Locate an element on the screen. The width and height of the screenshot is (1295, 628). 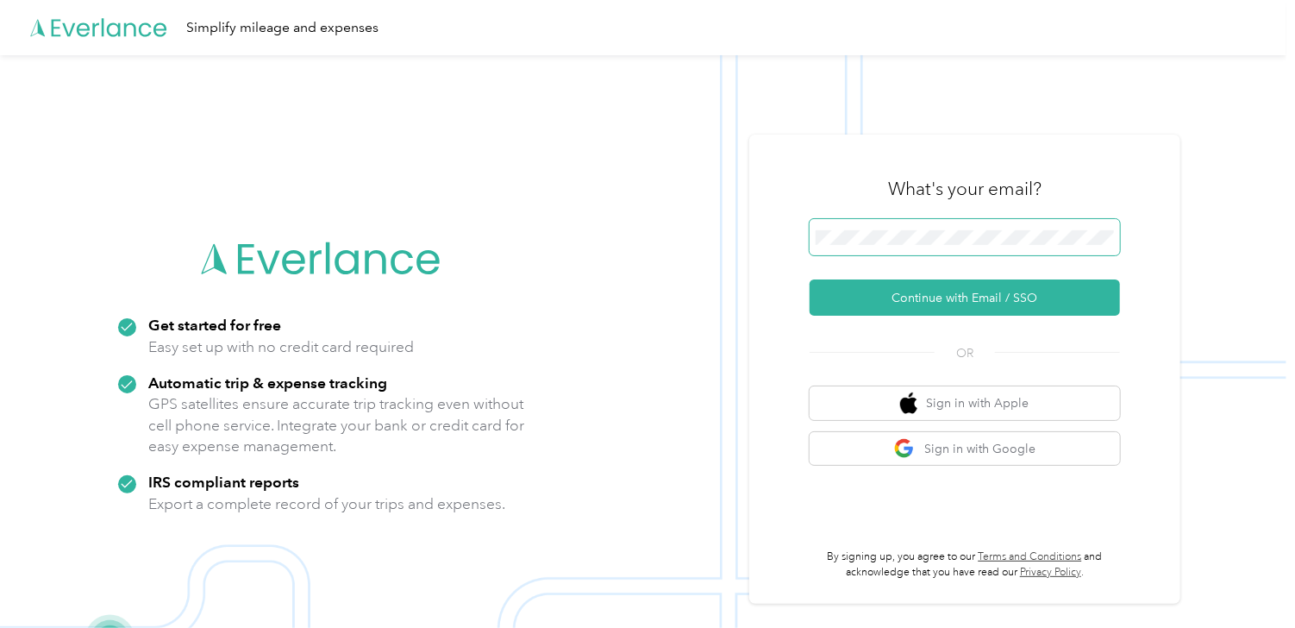
p: GPS satellites ensure accurate trip tracking even without cell phone service. Integrate your bank... is located at coordinates (336, 425).